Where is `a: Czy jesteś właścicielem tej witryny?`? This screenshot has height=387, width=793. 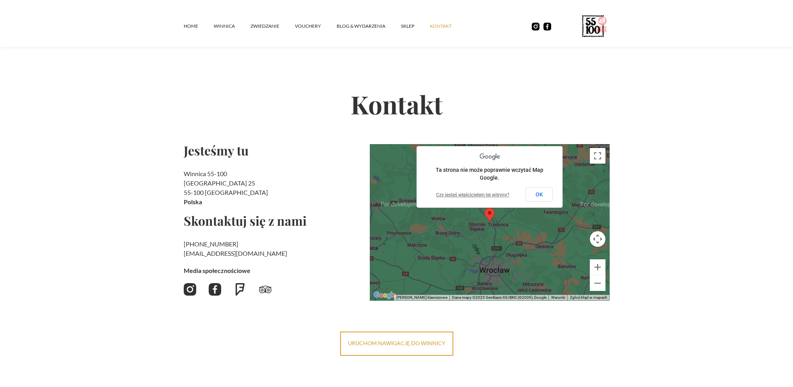 a: Czy jesteś właścicielem tej witryny? is located at coordinates (473, 195).